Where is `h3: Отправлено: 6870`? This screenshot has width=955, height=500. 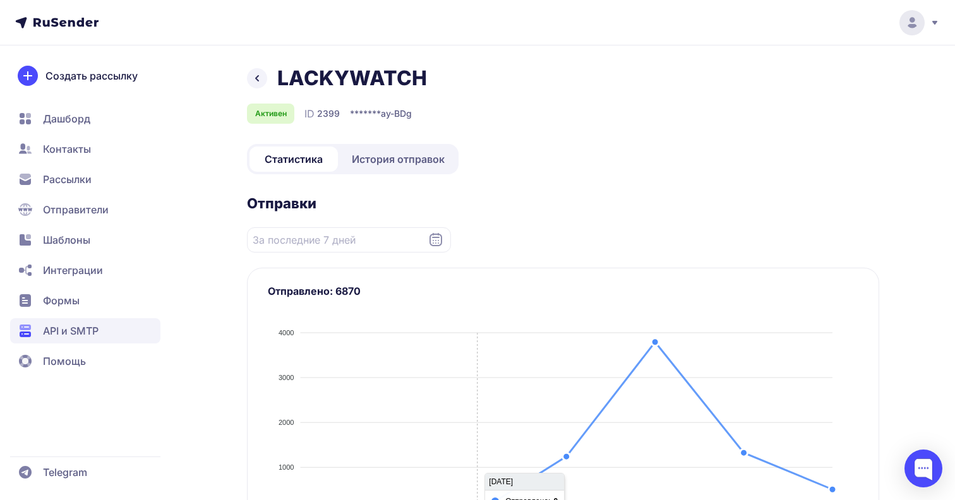
h3: Отправлено: 6870 is located at coordinates (563, 291).